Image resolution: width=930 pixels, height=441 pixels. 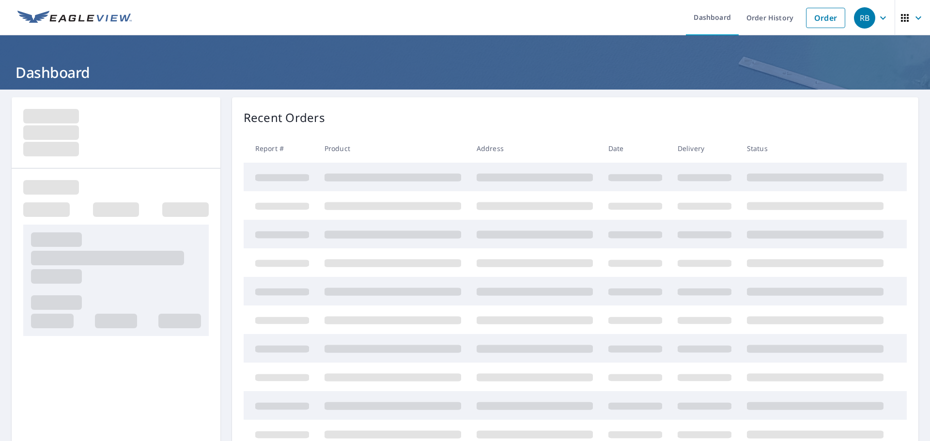 I want to click on th: Delivery, so click(x=704, y=148).